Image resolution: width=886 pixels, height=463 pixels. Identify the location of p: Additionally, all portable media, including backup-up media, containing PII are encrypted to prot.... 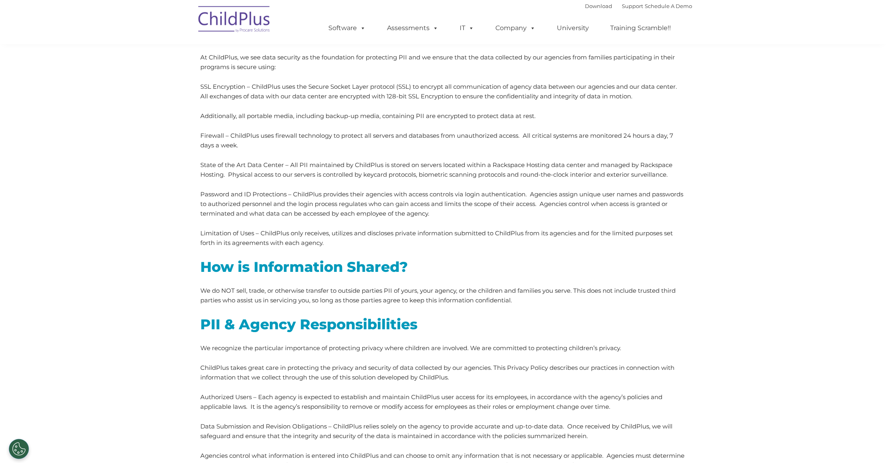
(443, 116).